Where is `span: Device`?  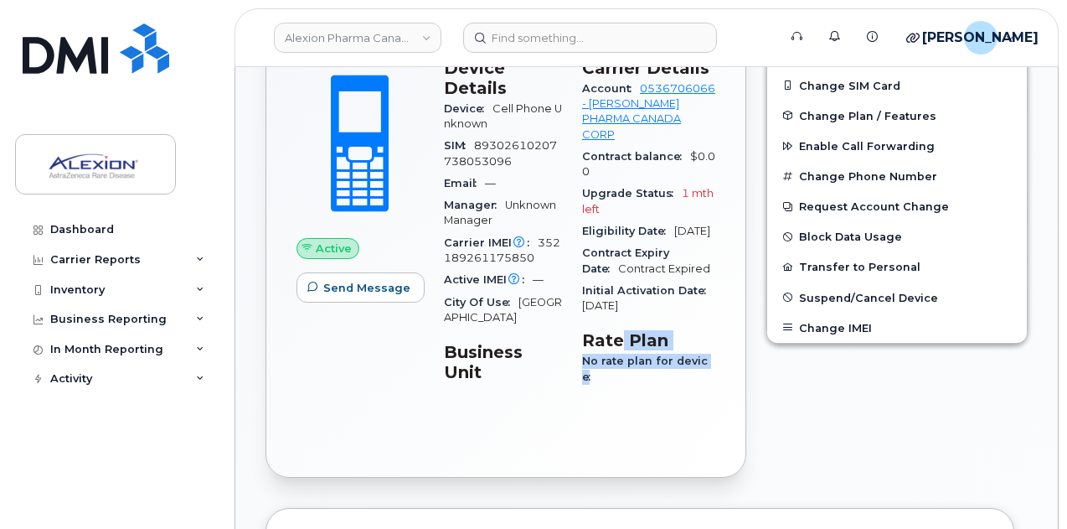 span: Device is located at coordinates (468, 108).